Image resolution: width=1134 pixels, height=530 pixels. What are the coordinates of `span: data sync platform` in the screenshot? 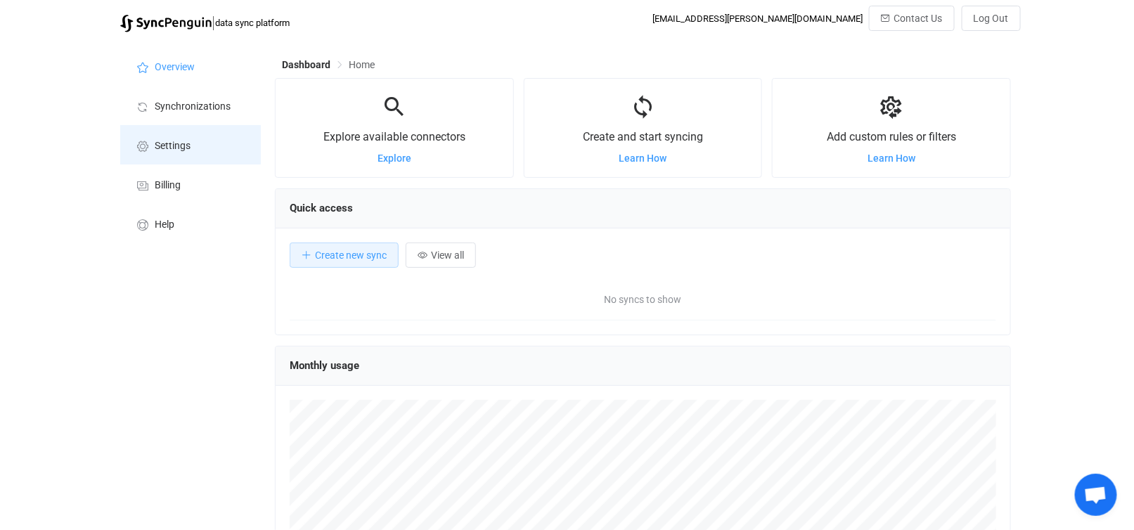 It's located at (252, 22).